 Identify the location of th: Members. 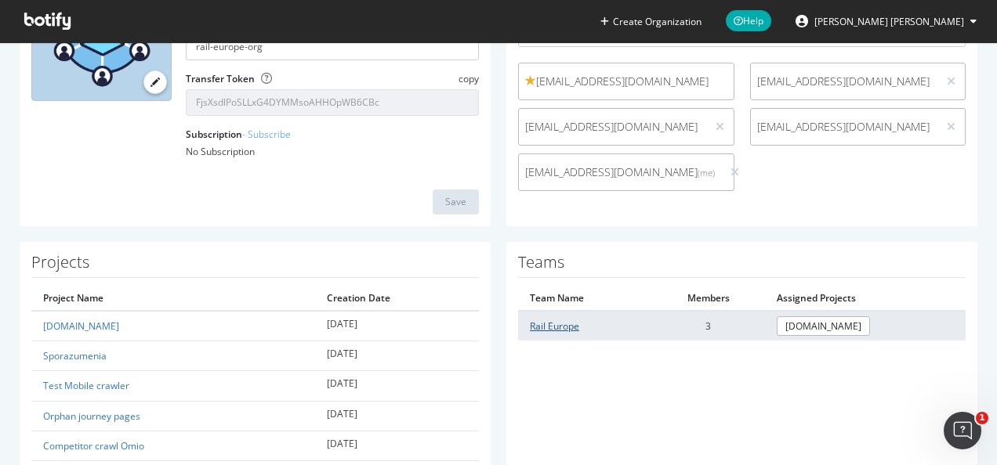
(708, 299).